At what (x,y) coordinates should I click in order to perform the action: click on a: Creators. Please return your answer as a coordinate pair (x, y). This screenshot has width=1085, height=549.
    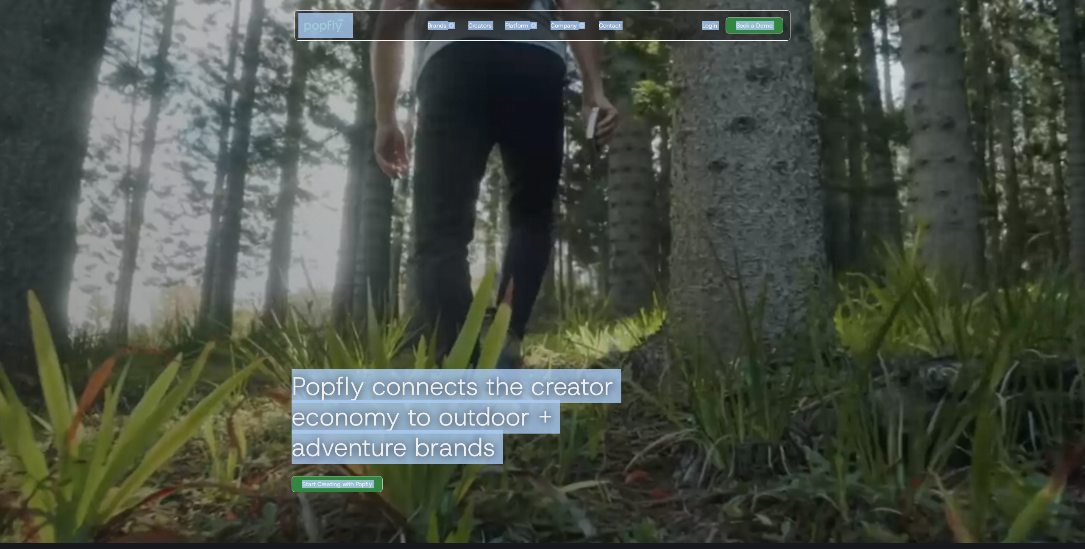
    Looking at the image, I should click on (480, 25).